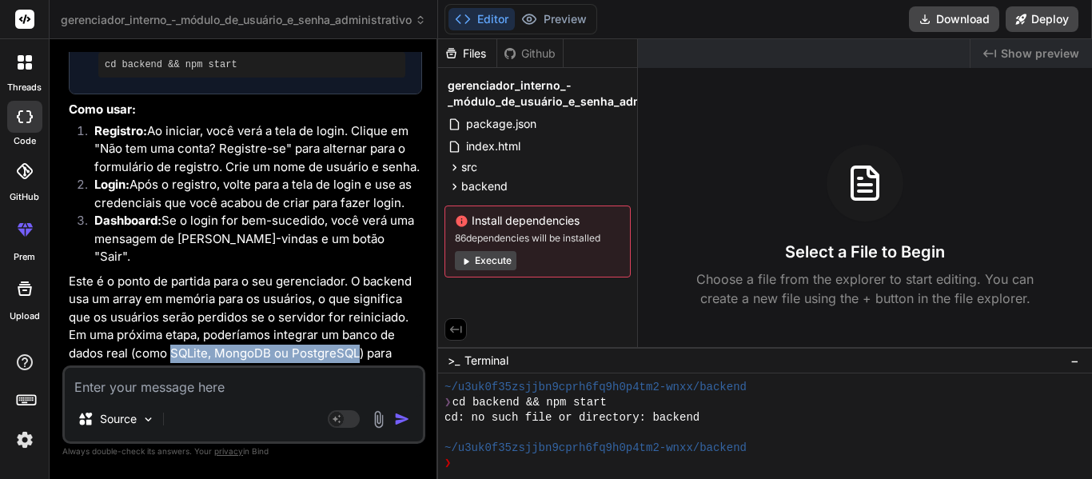 The image size is (1092, 479). I want to click on strong: Login:, so click(112, 184).